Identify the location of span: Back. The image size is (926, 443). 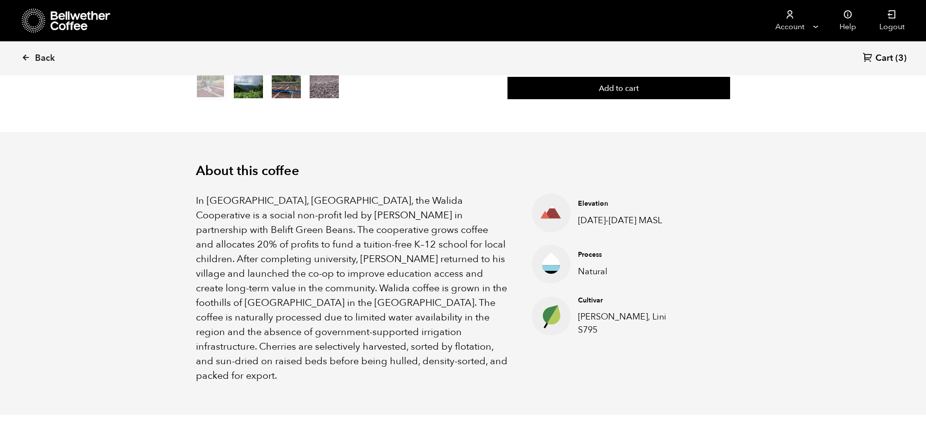
(45, 58).